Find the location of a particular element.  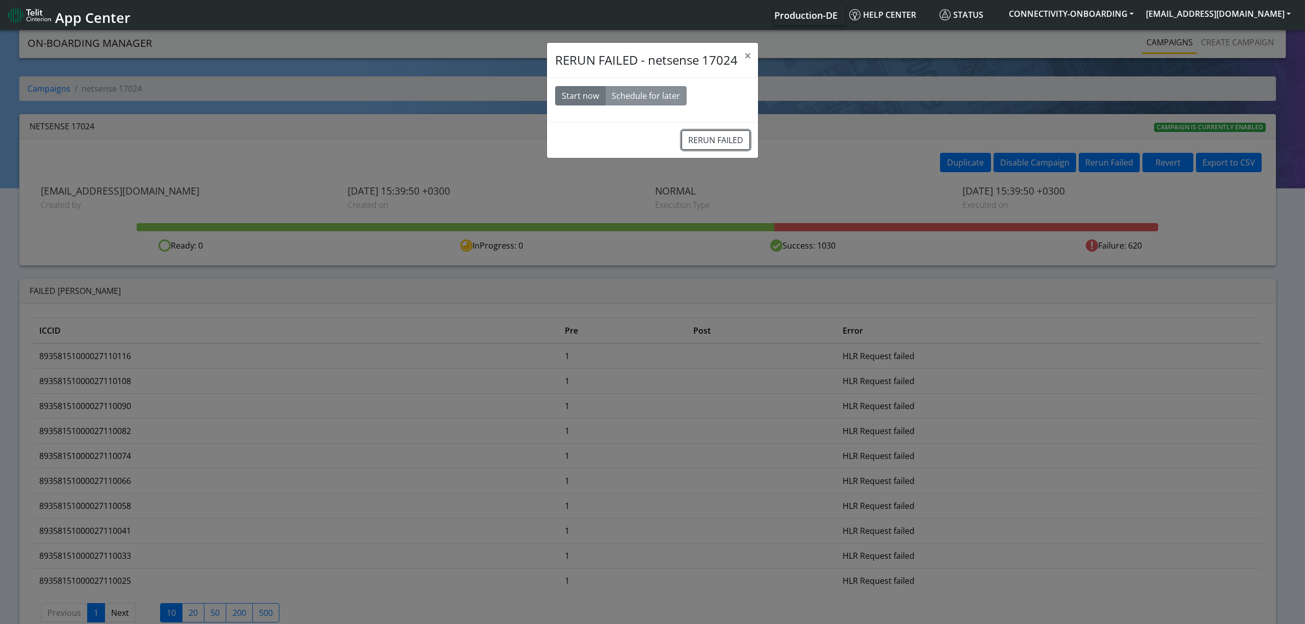

div: Basic example is located at coordinates (621, 96).